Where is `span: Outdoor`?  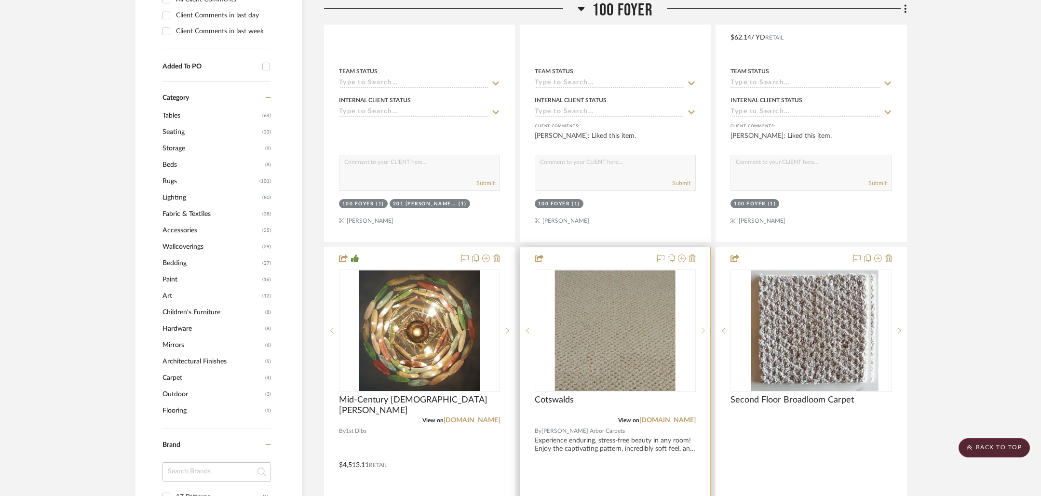
span: Outdoor is located at coordinates (213, 394).